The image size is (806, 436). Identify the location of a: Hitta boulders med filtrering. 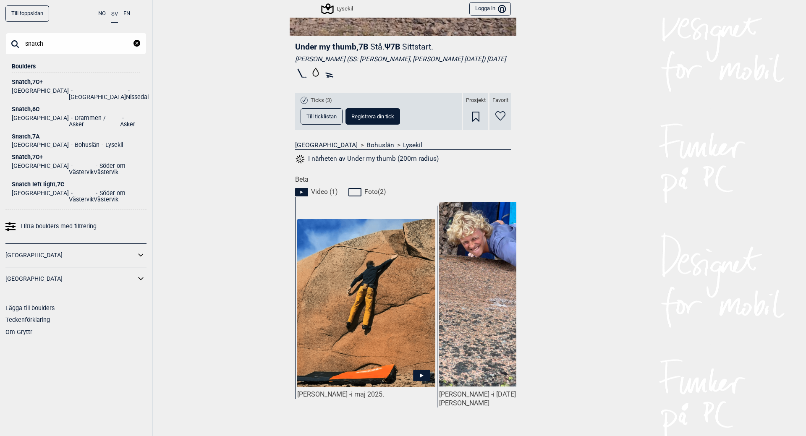
(76, 226).